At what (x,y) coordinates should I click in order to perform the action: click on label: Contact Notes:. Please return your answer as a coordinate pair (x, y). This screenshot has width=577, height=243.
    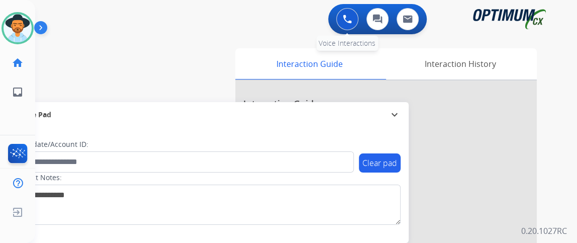
    Looking at the image, I should click on (37, 178).